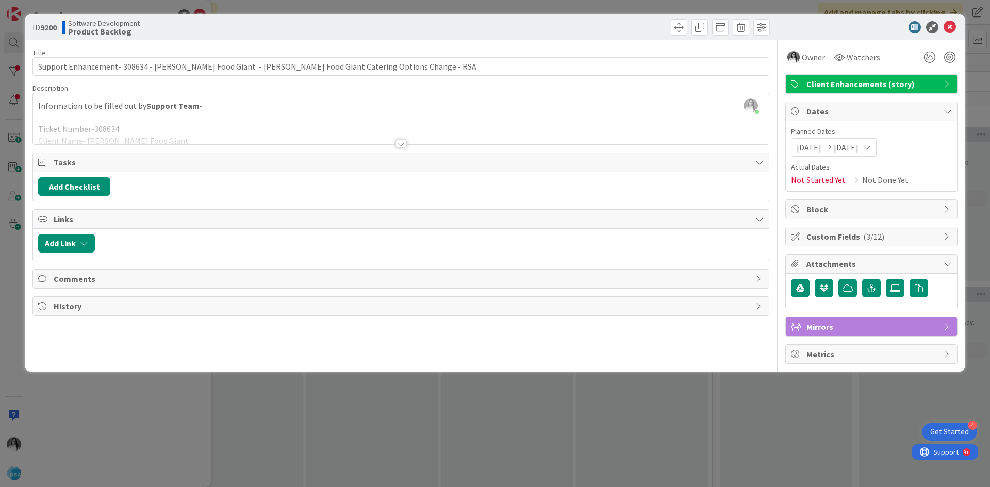  Describe the element at coordinates (44, 27) in the screenshot. I see `span: ID` at that location.